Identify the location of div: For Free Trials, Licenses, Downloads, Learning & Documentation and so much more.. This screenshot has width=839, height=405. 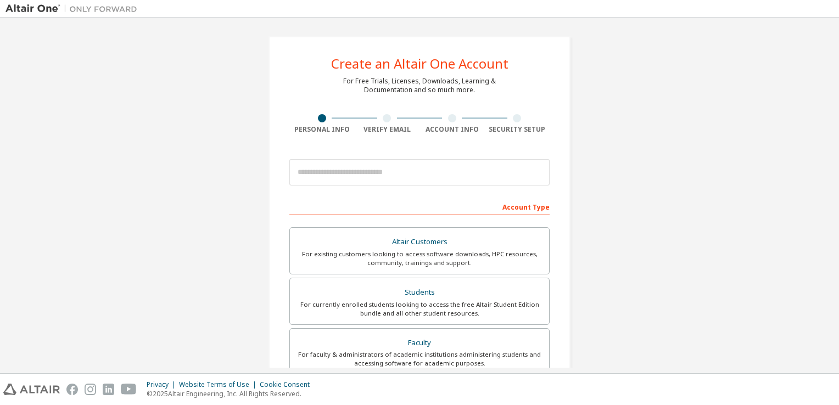
(419, 86).